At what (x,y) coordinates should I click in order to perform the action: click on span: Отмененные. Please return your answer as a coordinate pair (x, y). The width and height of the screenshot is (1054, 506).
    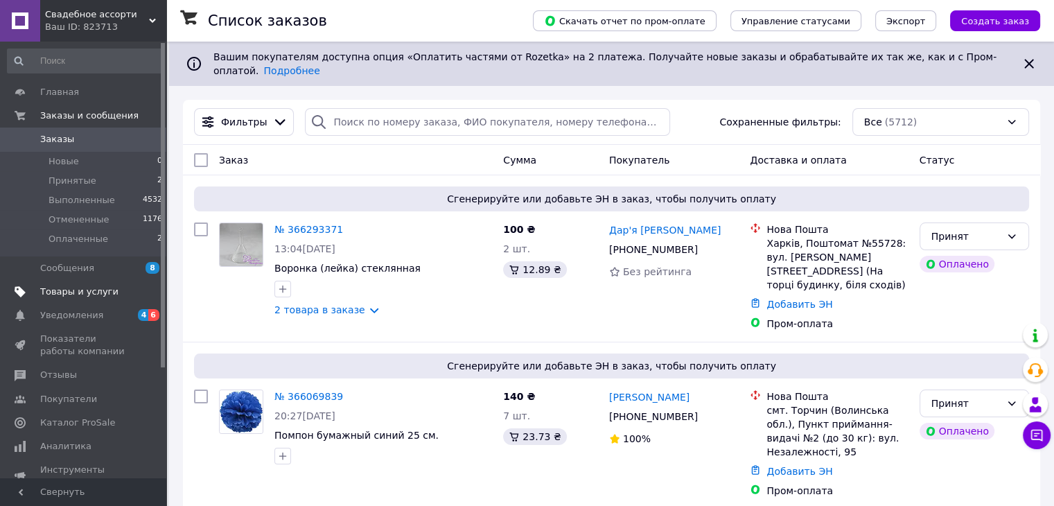
    Looking at the image, I should click on (78, 220).